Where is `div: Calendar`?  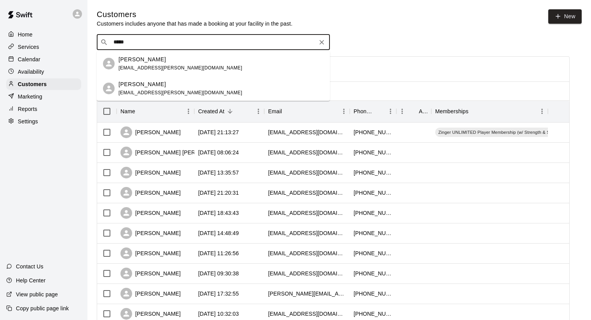 div: Calendar is located at coordinates (43, 59).